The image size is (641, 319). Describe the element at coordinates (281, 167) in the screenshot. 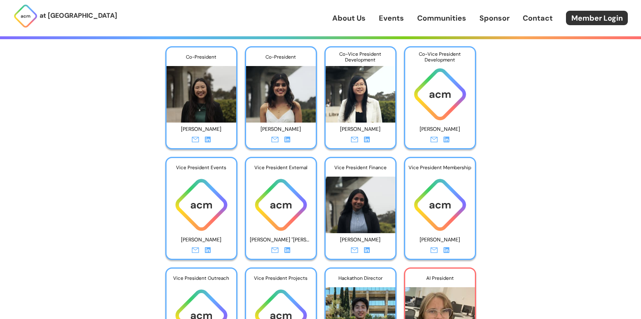

I see `div: Vice President External` at that location.